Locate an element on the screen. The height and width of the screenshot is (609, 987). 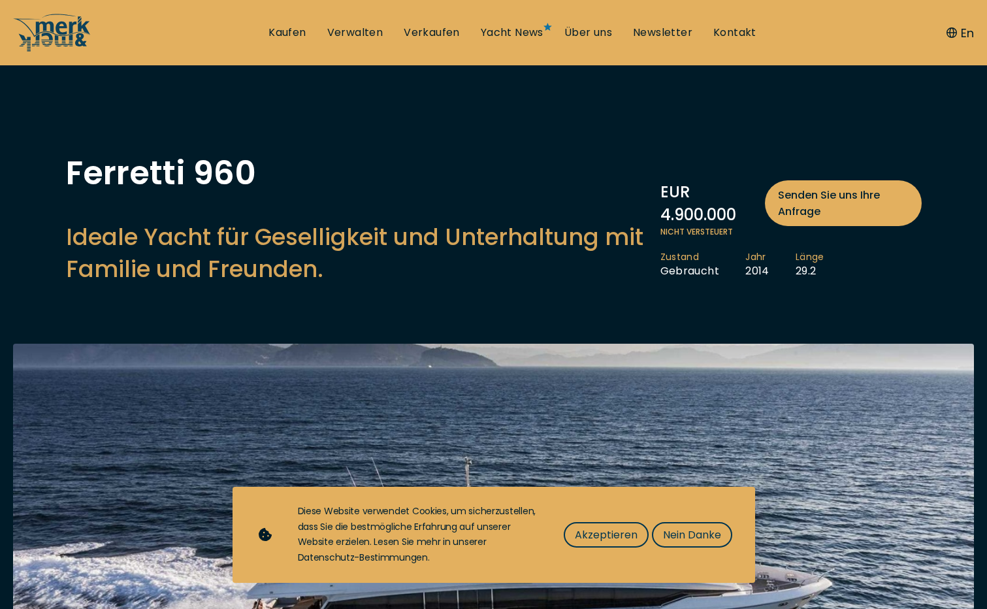
a: Über uns is located at coordinates (588, 33).